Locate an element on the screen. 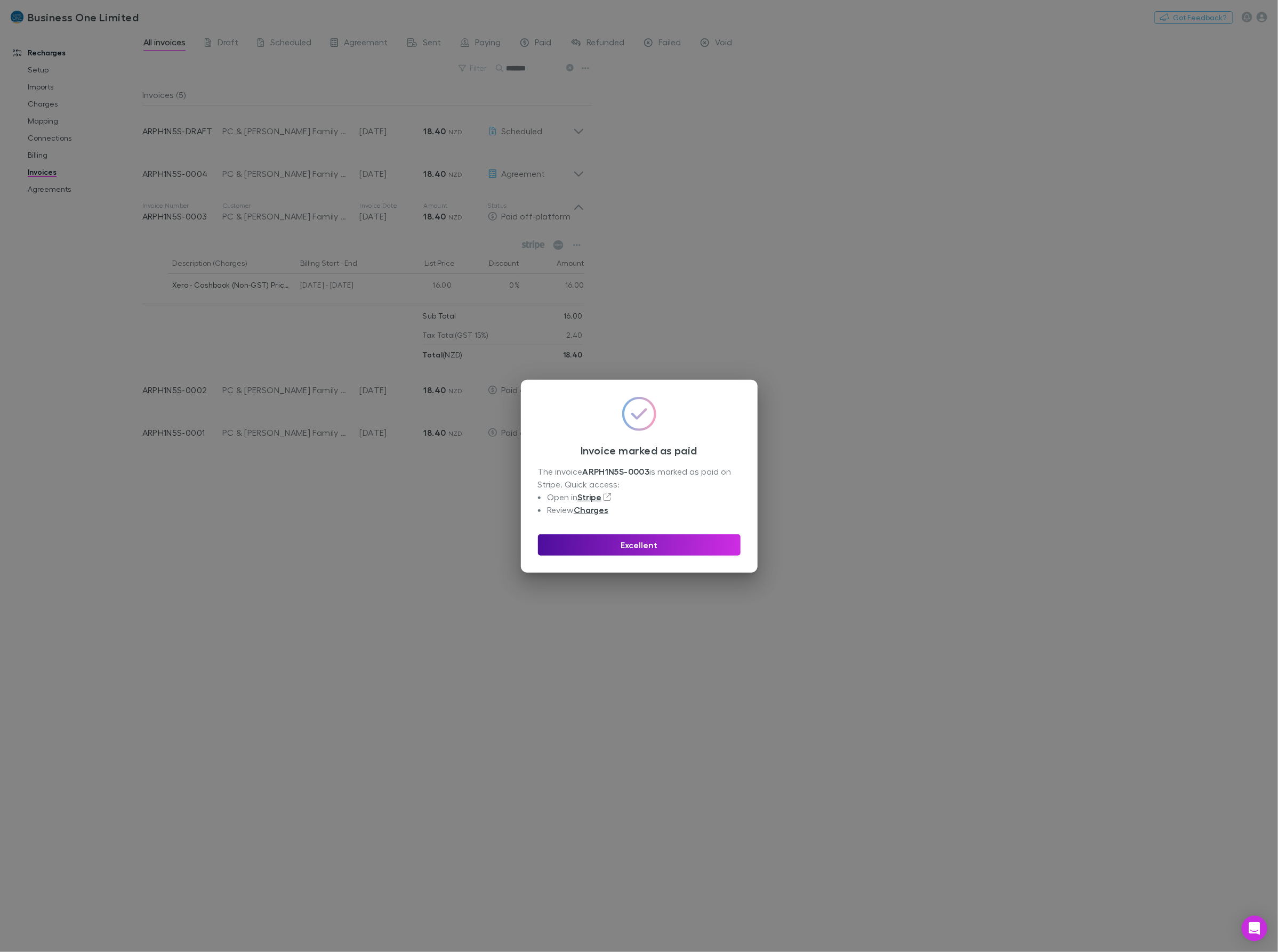 The image size is (1278, 952). a: Stripe is located at coordinates (589, 497).